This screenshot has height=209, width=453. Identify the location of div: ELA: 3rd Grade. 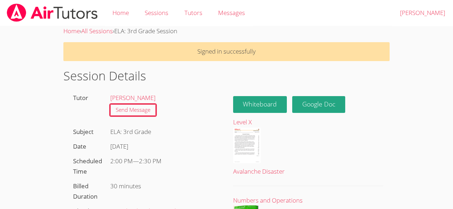
(164, 132).